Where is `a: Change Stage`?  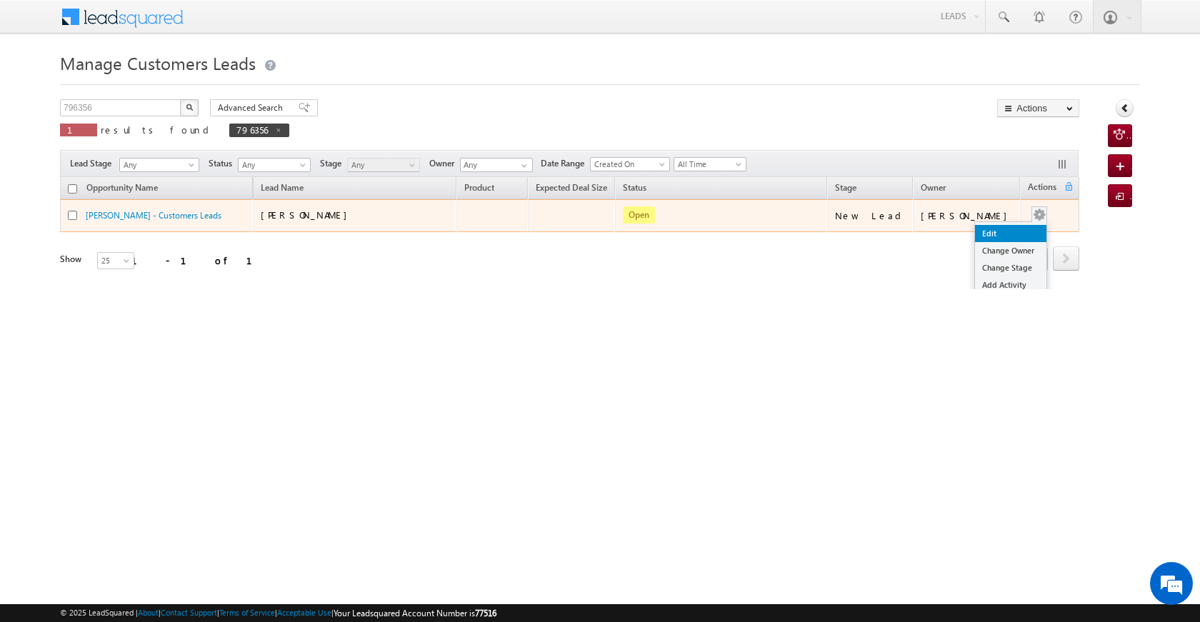
a: Change Stage is located at coordinates (1011, 268).